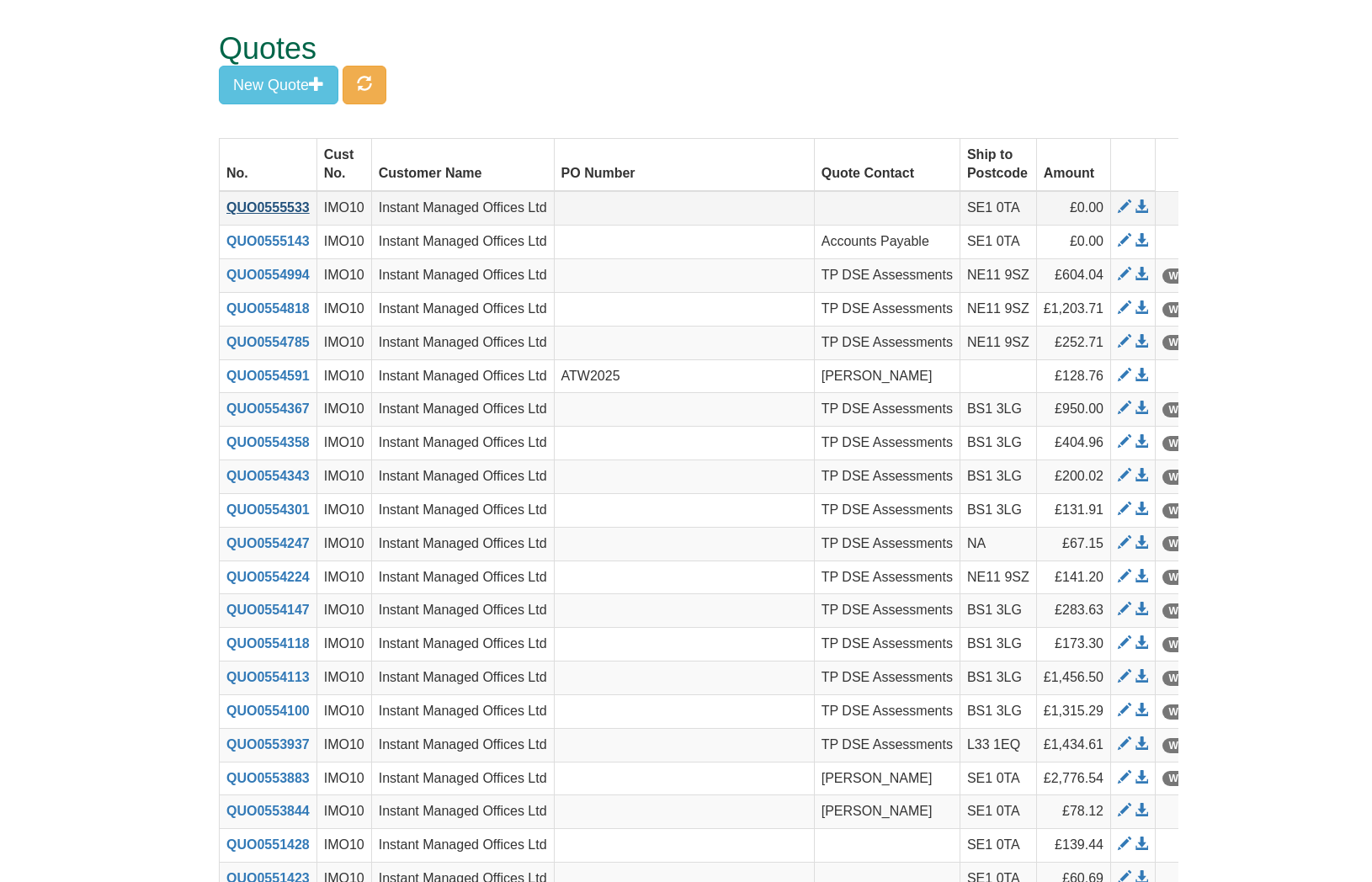 The height and width of the screenshot is (882, 1372). I want to click on td: £0.00, so click(1073, 243).